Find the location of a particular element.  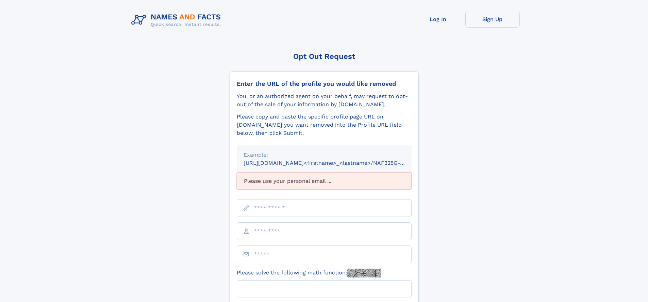

label: Please solve the following math function: is located at coordinates (309, 273).